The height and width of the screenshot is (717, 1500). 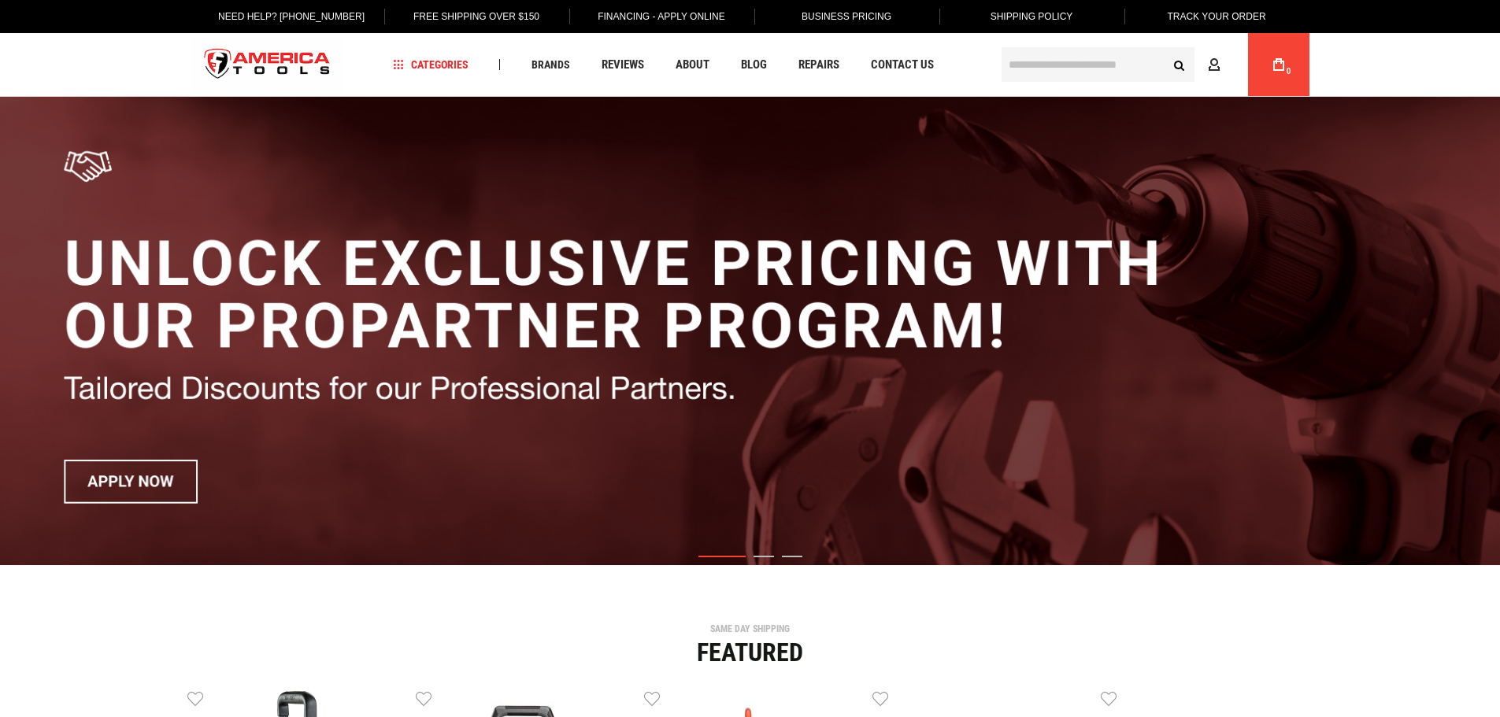 I want to click on a: store logo, so click(x=268, y=65).